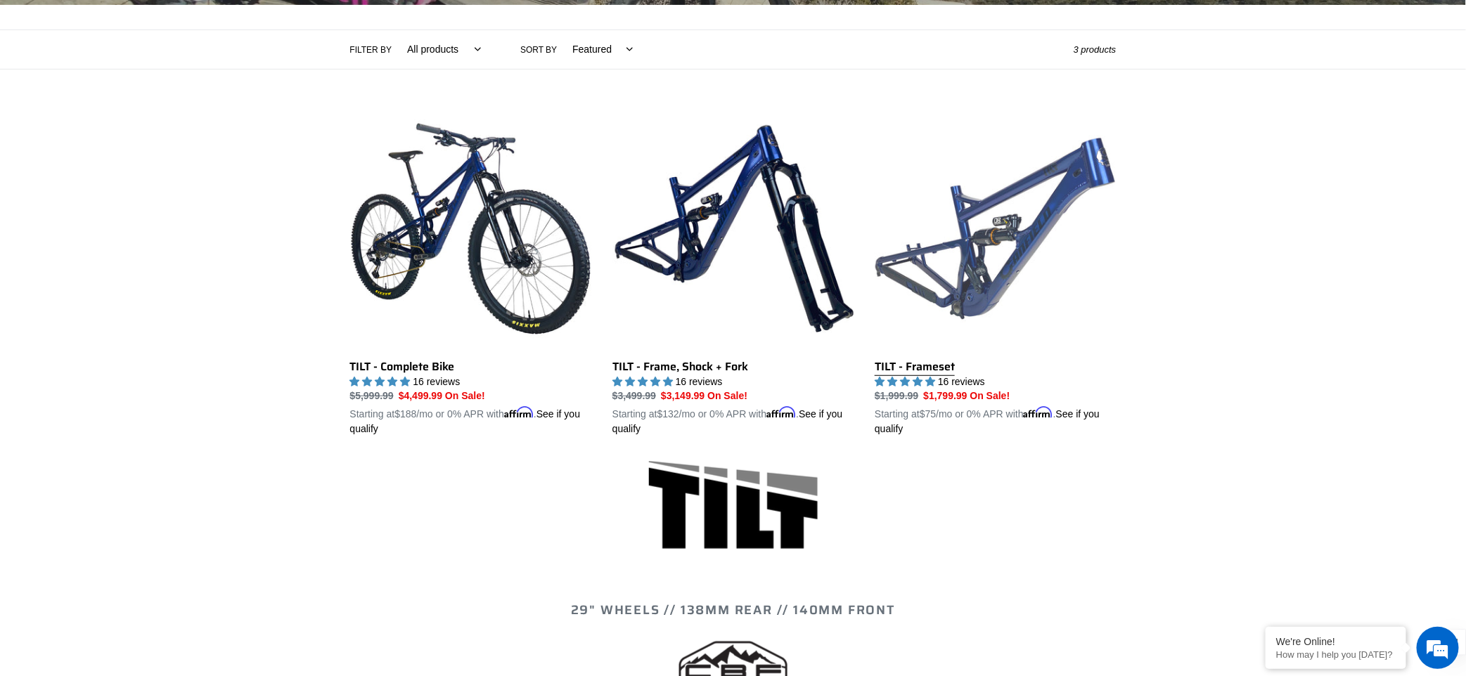  Describe the element at coordinates (538, 50) in the screenshot. I see `label: Sort by` at that location.